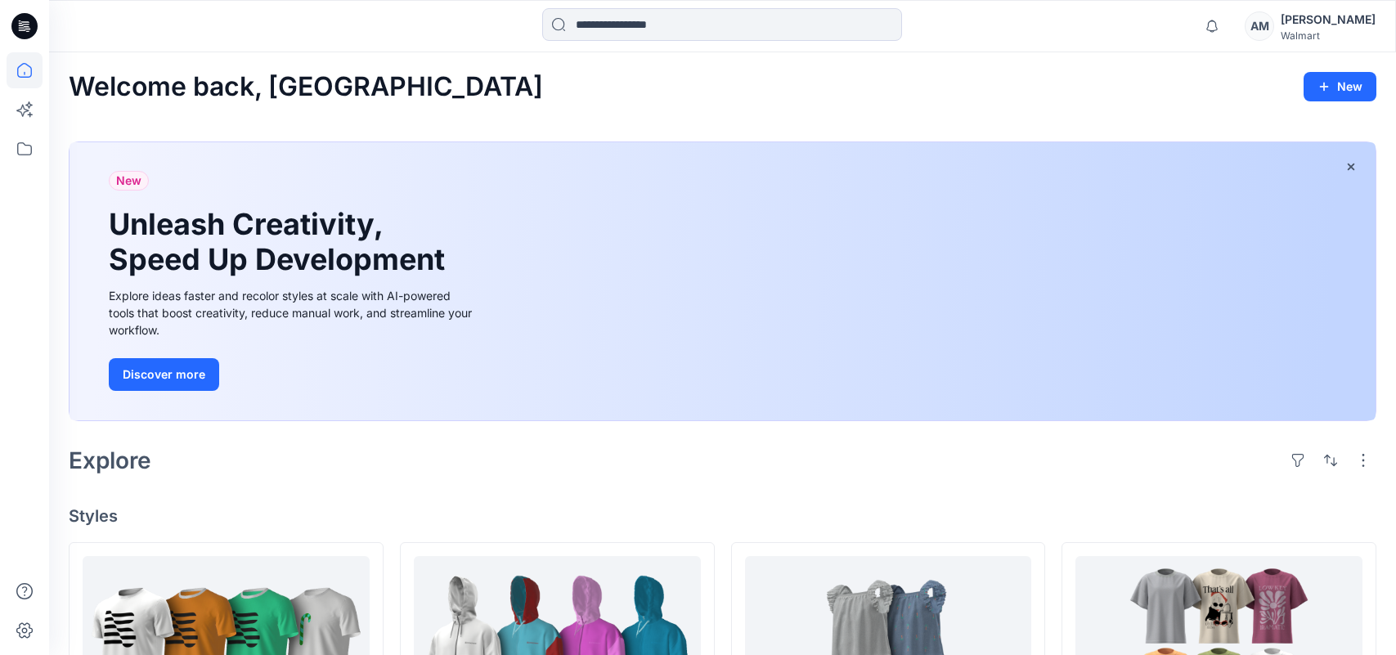  I want to click on button: Discover more, so click(164, 375).